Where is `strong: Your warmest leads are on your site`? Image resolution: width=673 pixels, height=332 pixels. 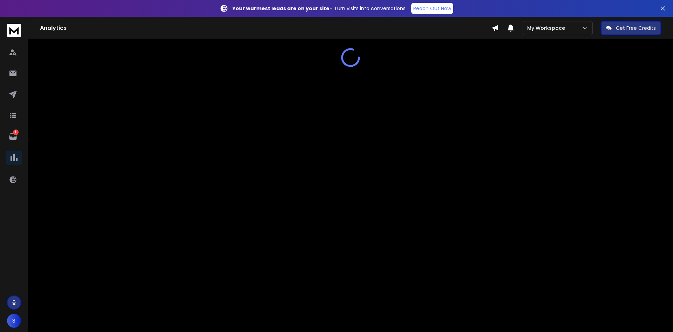
strong: Your warmest leads are on your site is located at coordinates (281, 8).